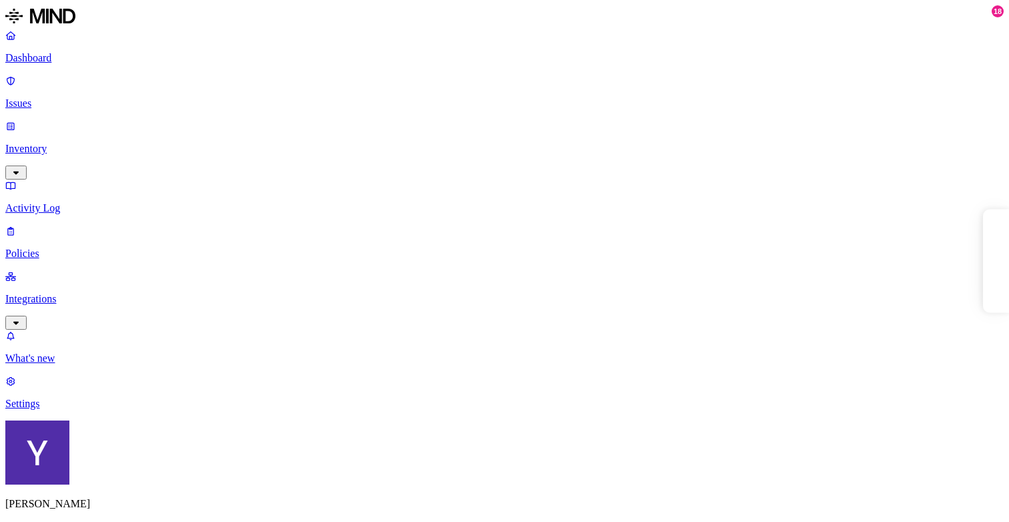 This screenshot has height=522, width=1009. I want to click on p: Settings, so click(504, 404).